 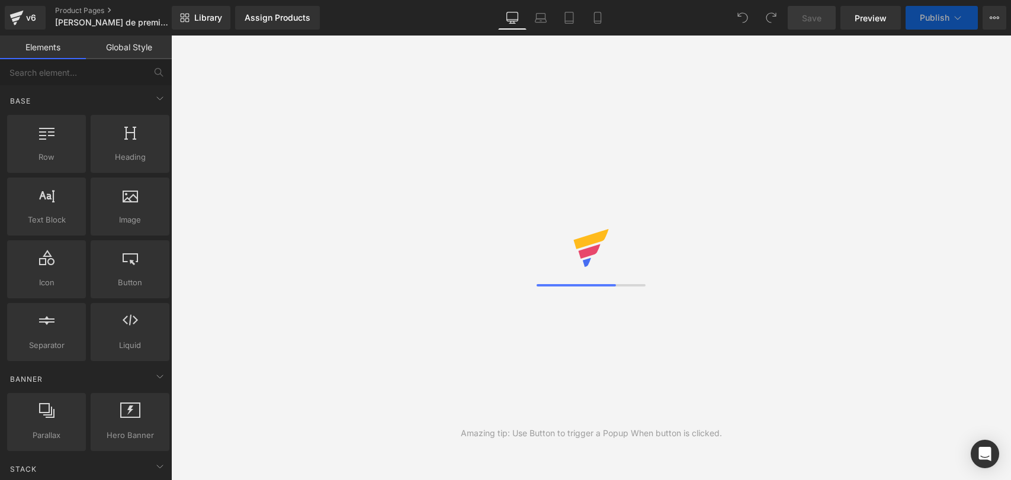 I want to click on div: Assign Products, so click(x=277, y=18).